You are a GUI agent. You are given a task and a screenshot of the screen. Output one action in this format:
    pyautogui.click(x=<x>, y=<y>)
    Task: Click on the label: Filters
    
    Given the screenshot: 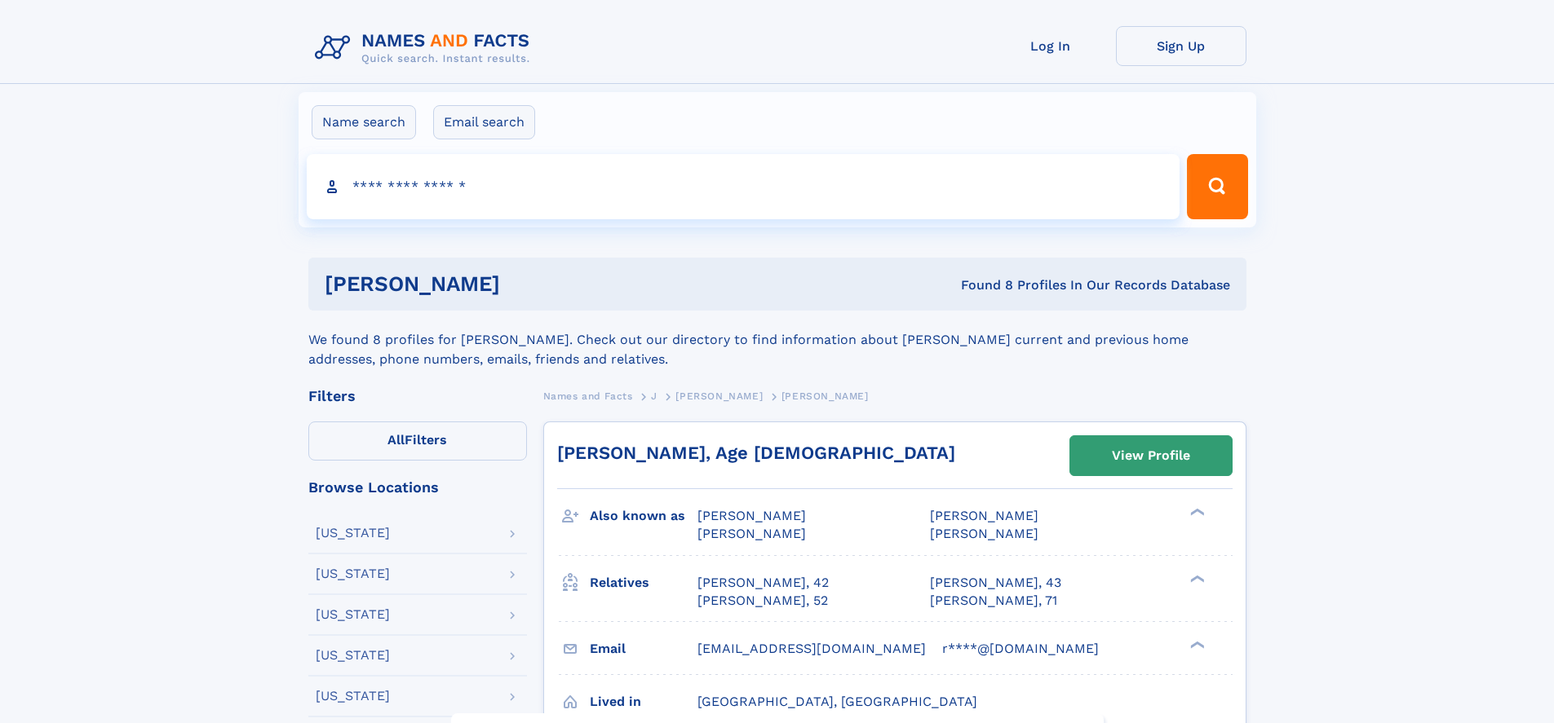 What is the action you would take?
    pyautogui.click(x=418, y=441)
    